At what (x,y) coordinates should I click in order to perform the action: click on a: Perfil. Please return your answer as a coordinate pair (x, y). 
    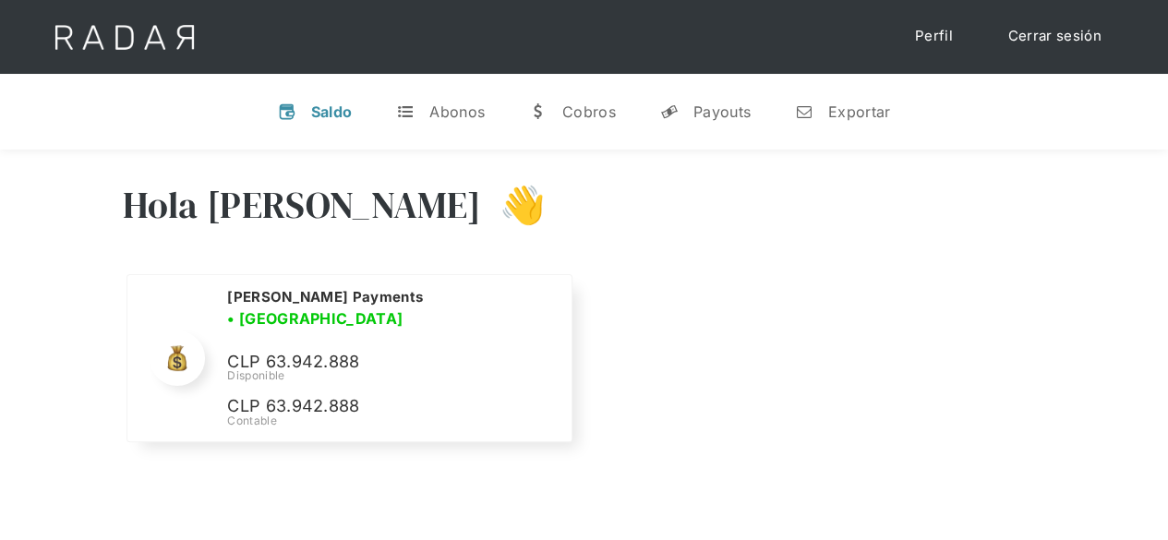
    Looking at the image, I should click on (933, 36).